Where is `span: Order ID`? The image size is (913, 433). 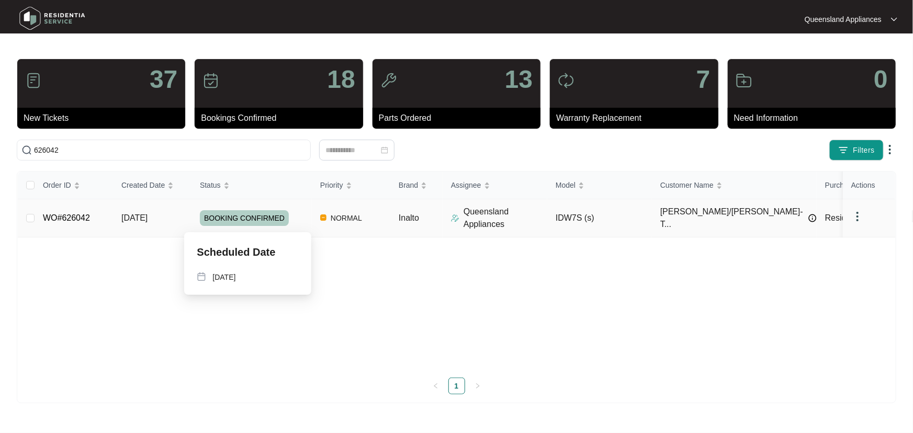
span: Order ID is located at coordinates (57, 185).